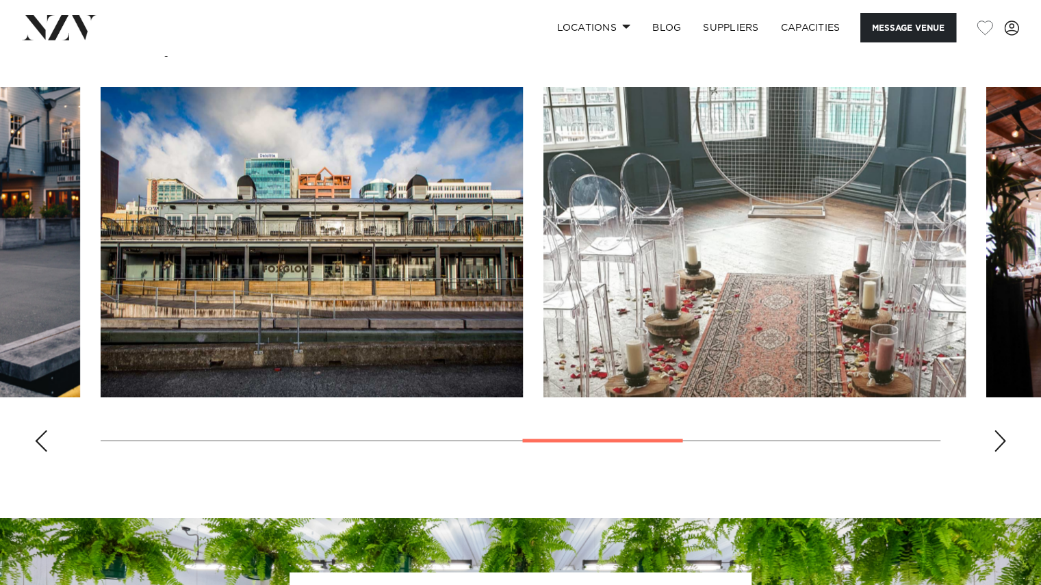  What do you see at coordinates (730, 27) in the screenshot?
I see `a: SUPPLIERS` at bounding box center [730, 27].